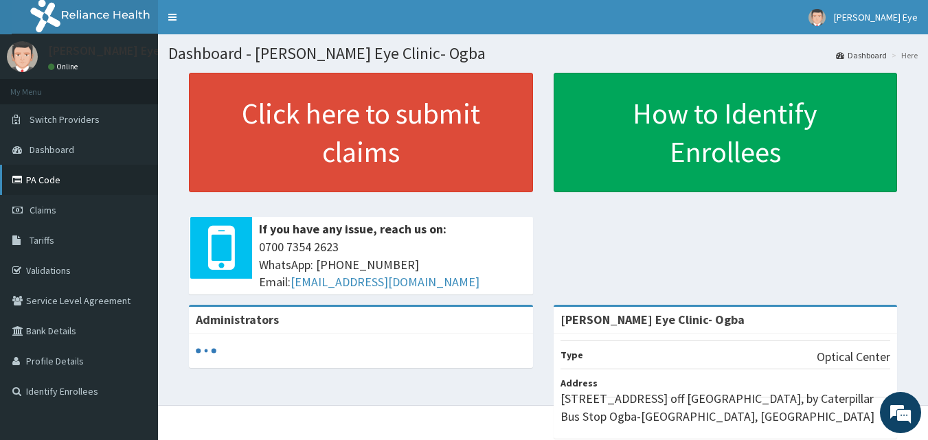 Image resolution: width=928 pixels, height=440 pixels. Describe the element at coordinates (361, 133) in the screenshot. I see `a: Click here to submit claims` at that location.